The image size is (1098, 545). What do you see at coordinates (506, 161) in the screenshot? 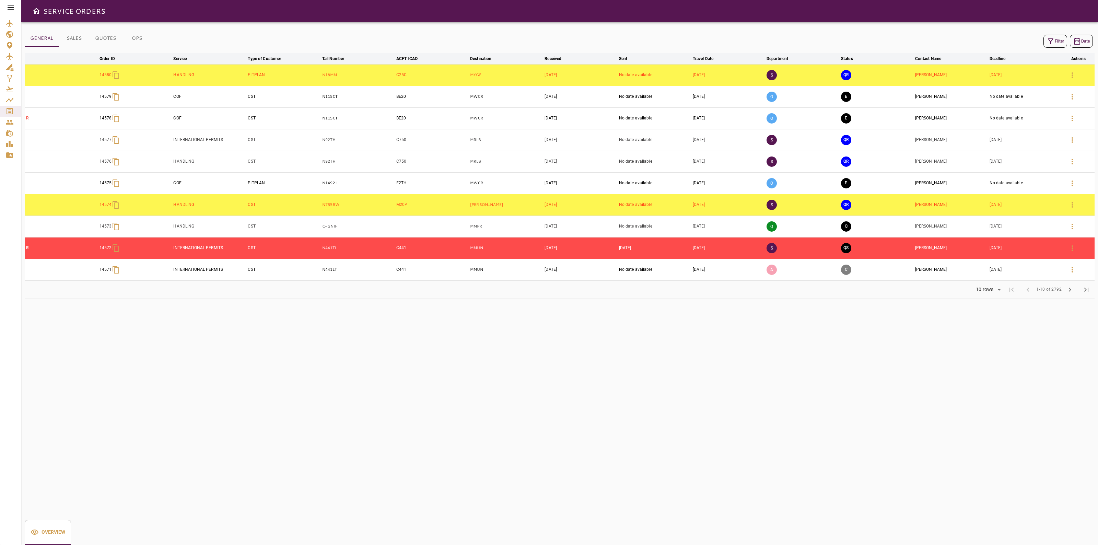
I see `p: MRLB` at bounding box center [506, 161].